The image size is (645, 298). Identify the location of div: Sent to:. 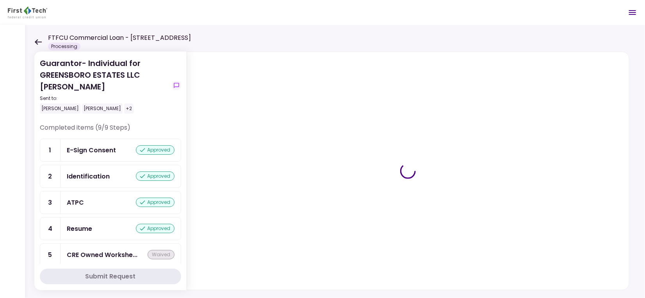
(104, 98).